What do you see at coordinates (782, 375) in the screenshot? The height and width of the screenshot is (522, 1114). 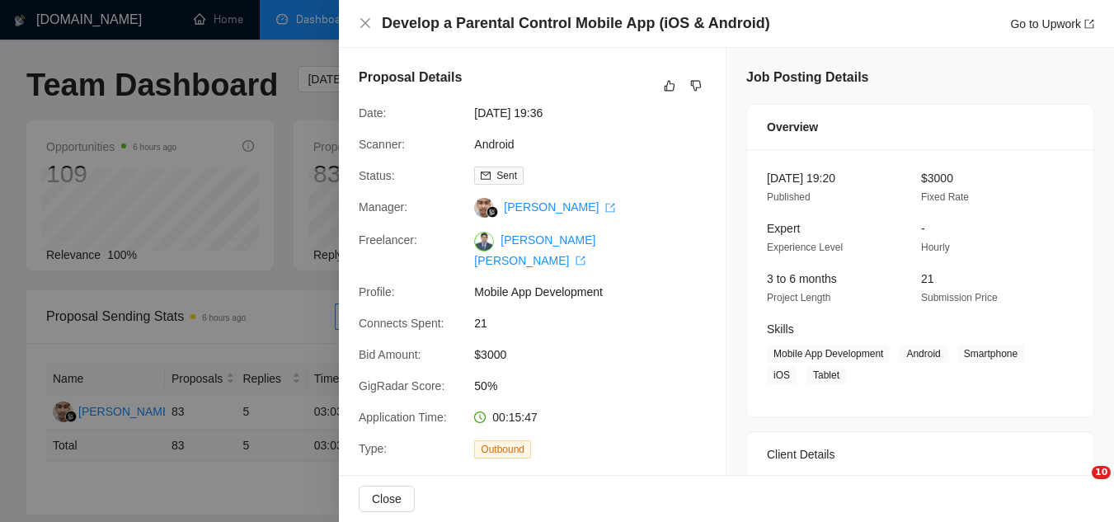 I see `span: iOS` at bounding box center [782, 375].